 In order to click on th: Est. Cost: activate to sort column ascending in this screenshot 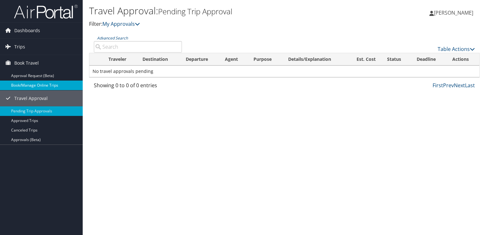, I will do `click(364, 59)`.